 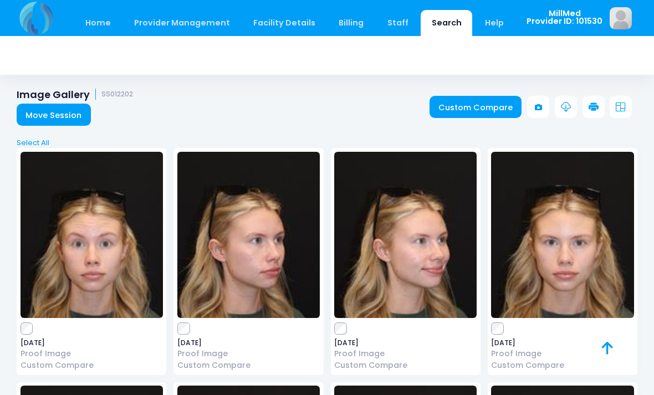 What do you see at coordinates (284, 23) in the screenshot?
I see `a: Facility Details` at bounding box center [284, 23].